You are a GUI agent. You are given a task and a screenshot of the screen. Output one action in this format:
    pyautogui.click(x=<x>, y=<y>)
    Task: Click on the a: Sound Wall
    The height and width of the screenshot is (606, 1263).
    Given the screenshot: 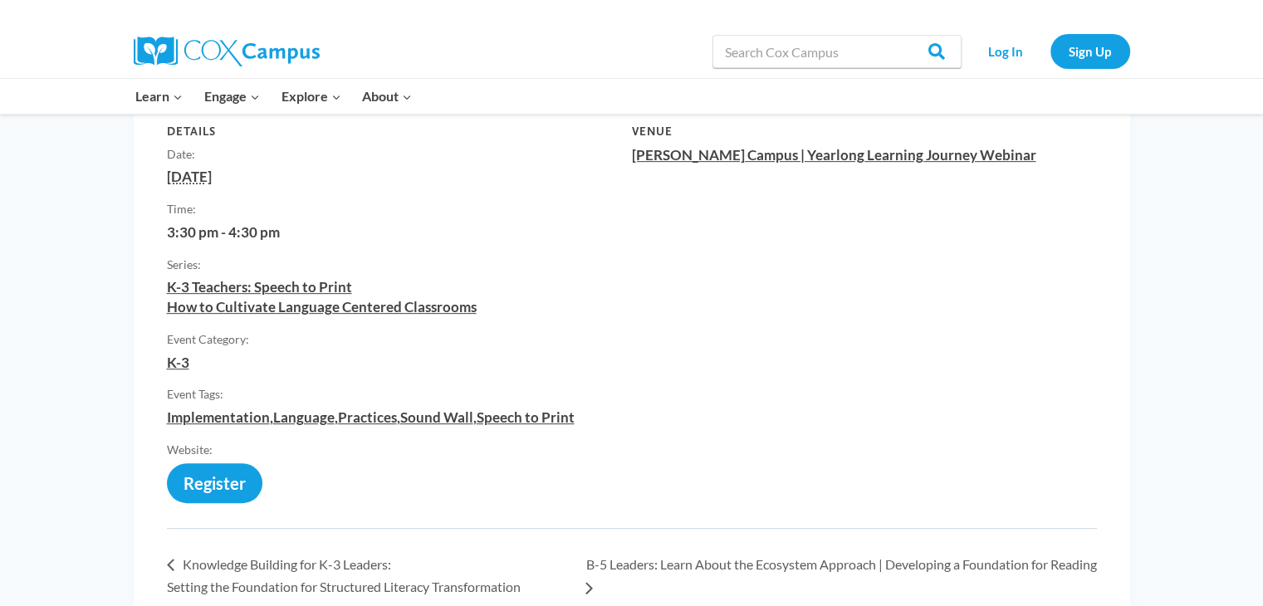 What is the action you would take?
    pyautogui.click(x=437, y=417)
    